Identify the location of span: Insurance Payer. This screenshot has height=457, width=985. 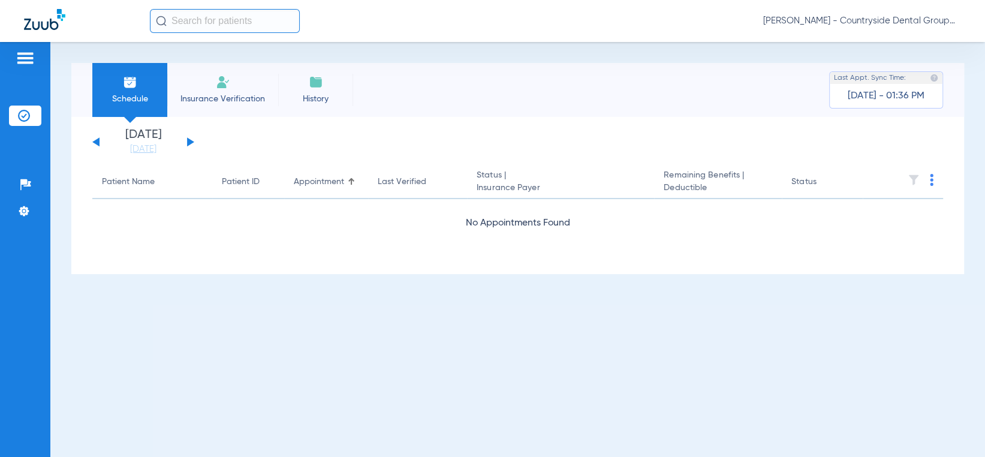
(560, 188).